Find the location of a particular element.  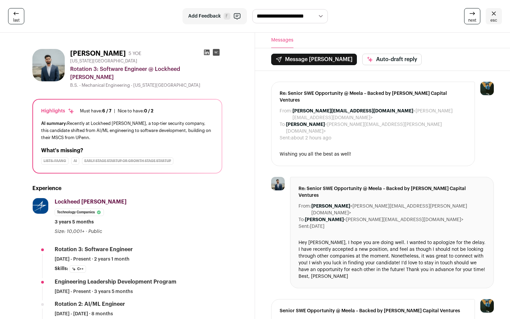

div: Engineering Leadership Development Program is located at coordinates (115, 282).